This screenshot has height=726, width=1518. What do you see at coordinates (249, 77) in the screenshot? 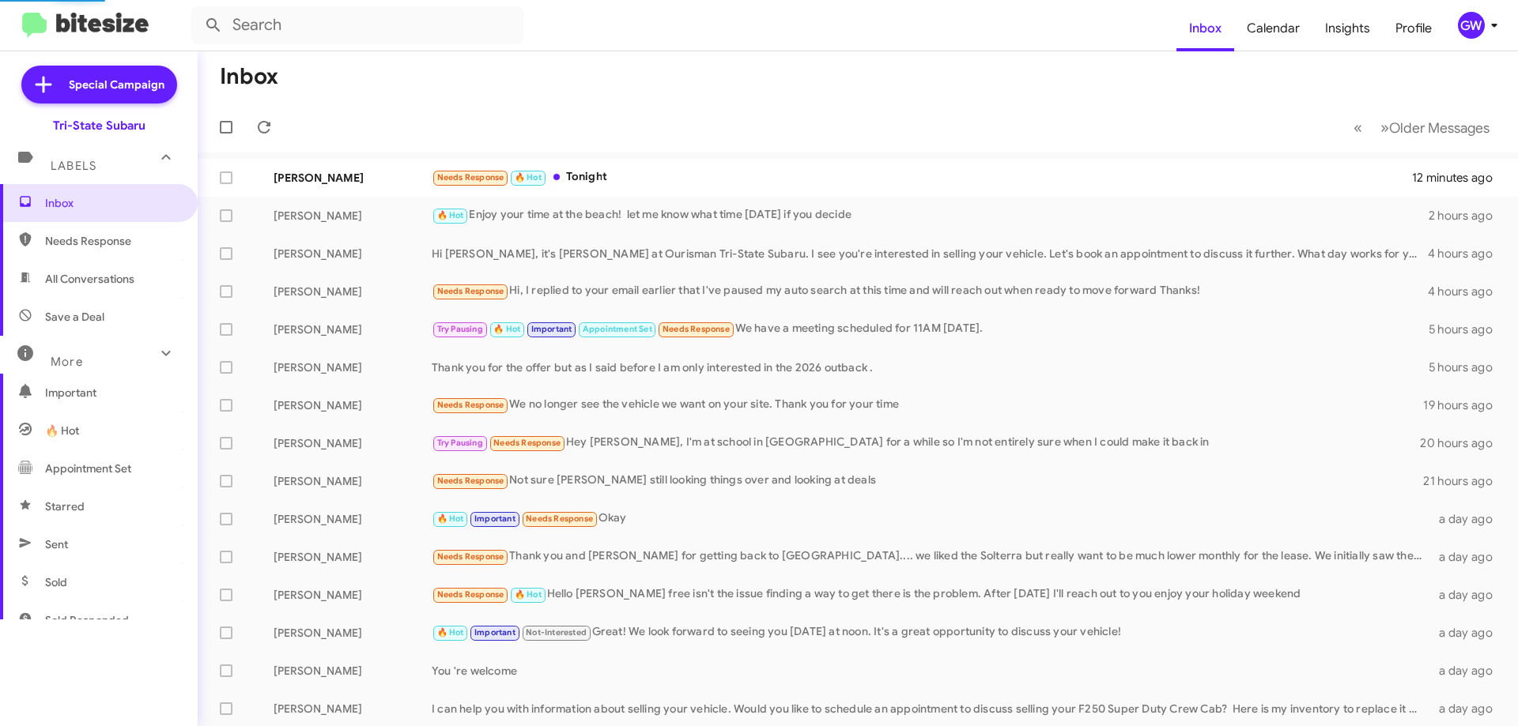
I see `h1: Inbox` at bounding box center [249, 77].